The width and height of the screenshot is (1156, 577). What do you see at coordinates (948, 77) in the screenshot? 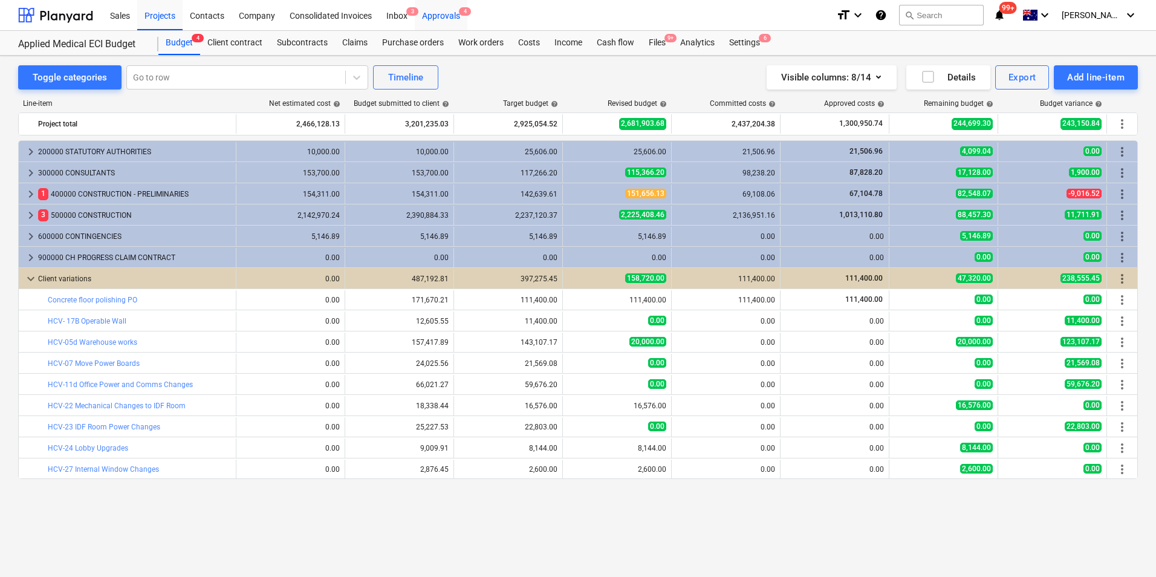
I see `div: Details` at bounding box center [948, 77].